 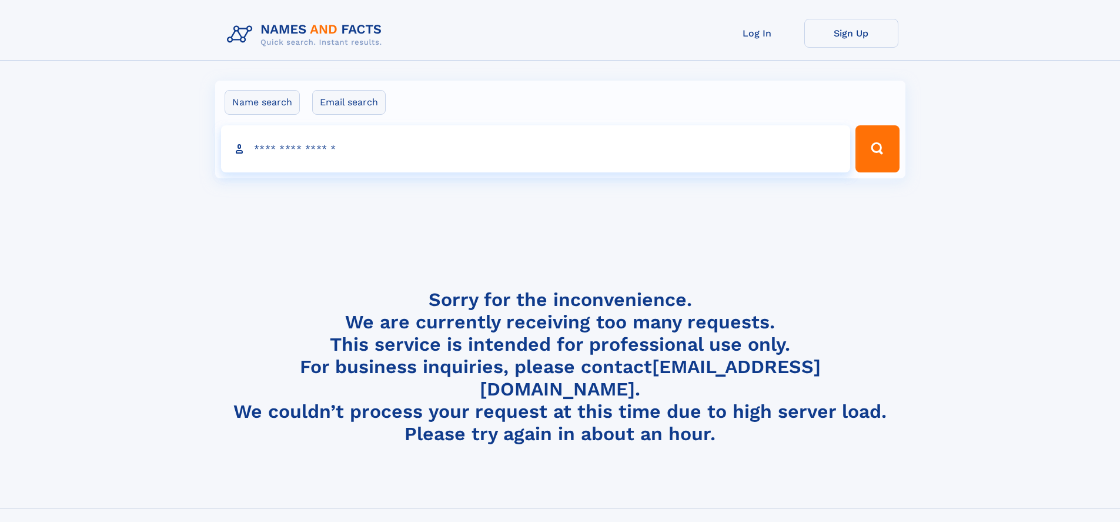 I want to click on button: Search Button, so click(x=877, y=149).